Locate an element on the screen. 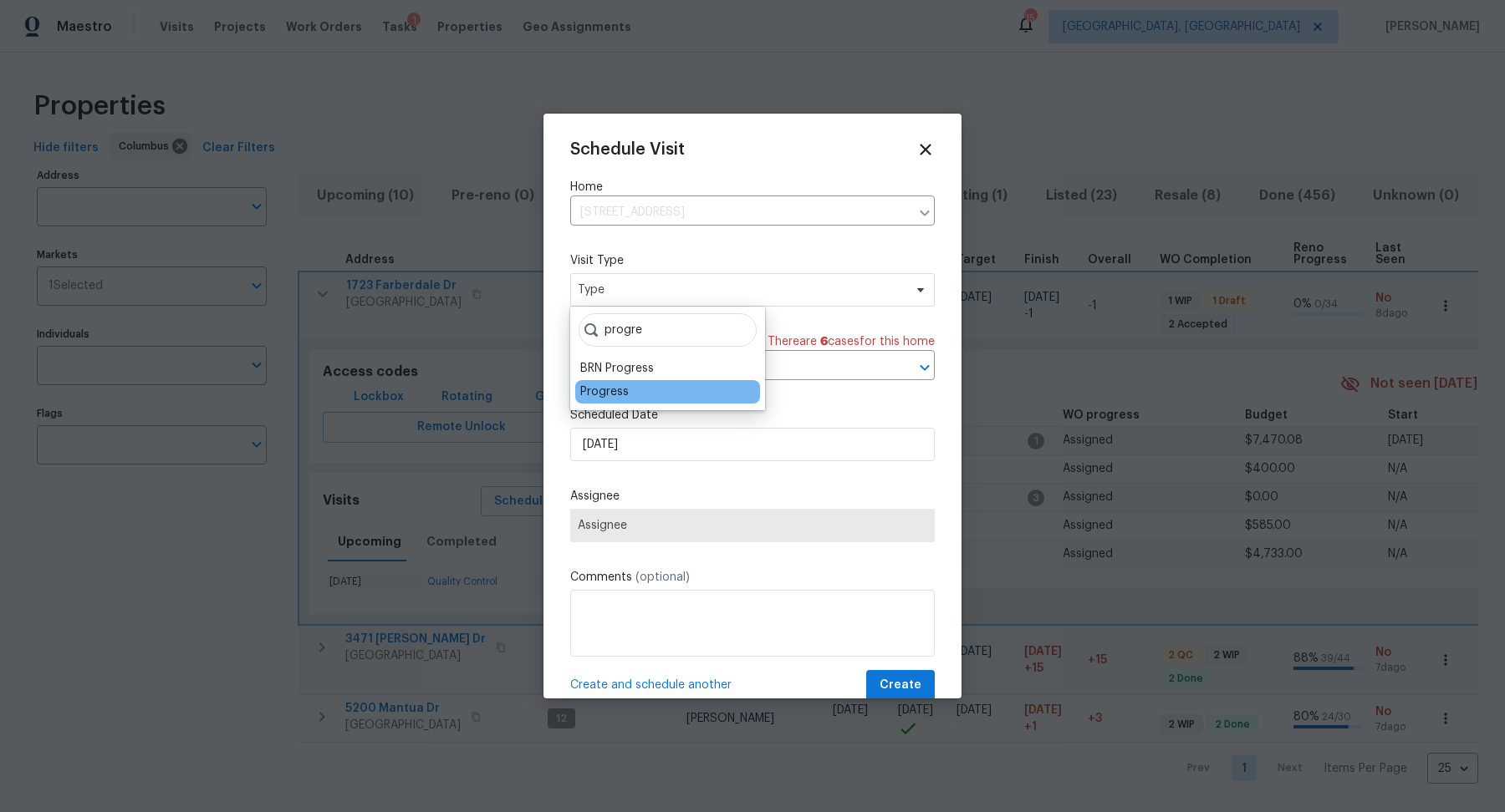  span: Create and schedule another is located at coordinates (651, 685).